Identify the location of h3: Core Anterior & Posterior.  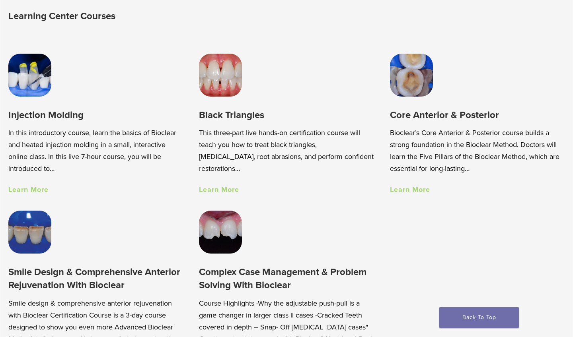
(478, 115).